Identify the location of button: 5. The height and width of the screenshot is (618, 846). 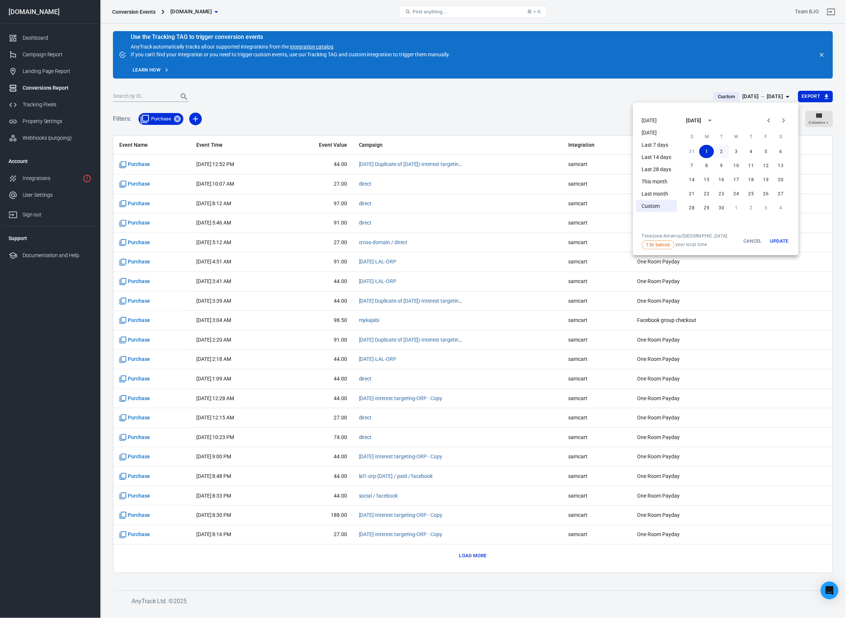
(766, 152).